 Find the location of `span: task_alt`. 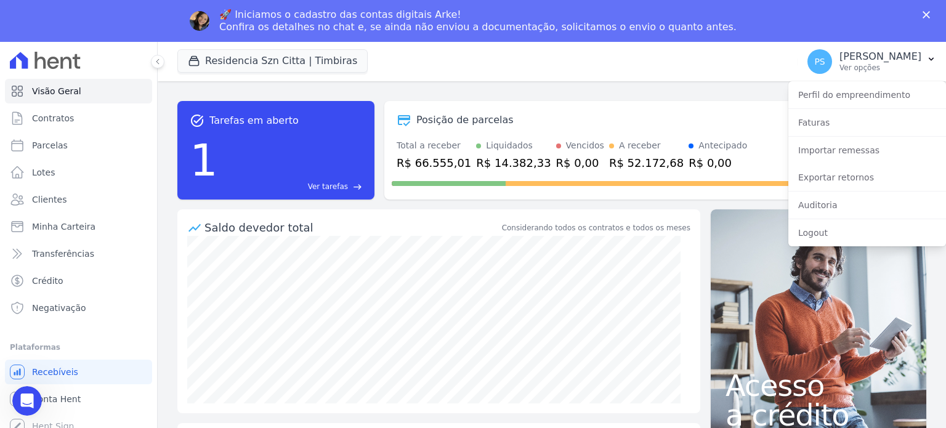

span: task_alt is located at coordinates (197, 121).